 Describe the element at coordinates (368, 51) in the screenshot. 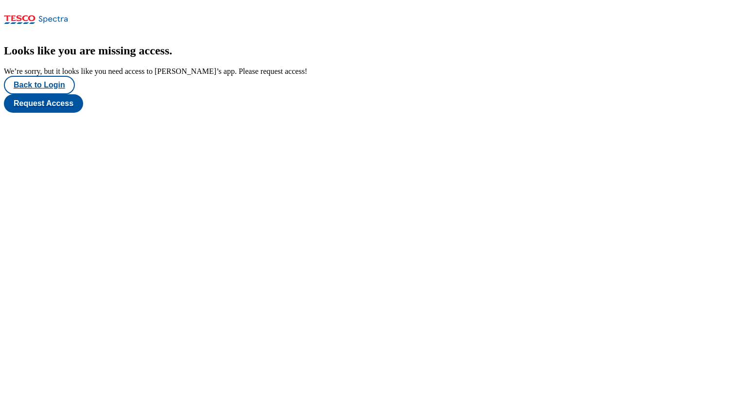

I see `h2: Looks like you are missing access` at that location.